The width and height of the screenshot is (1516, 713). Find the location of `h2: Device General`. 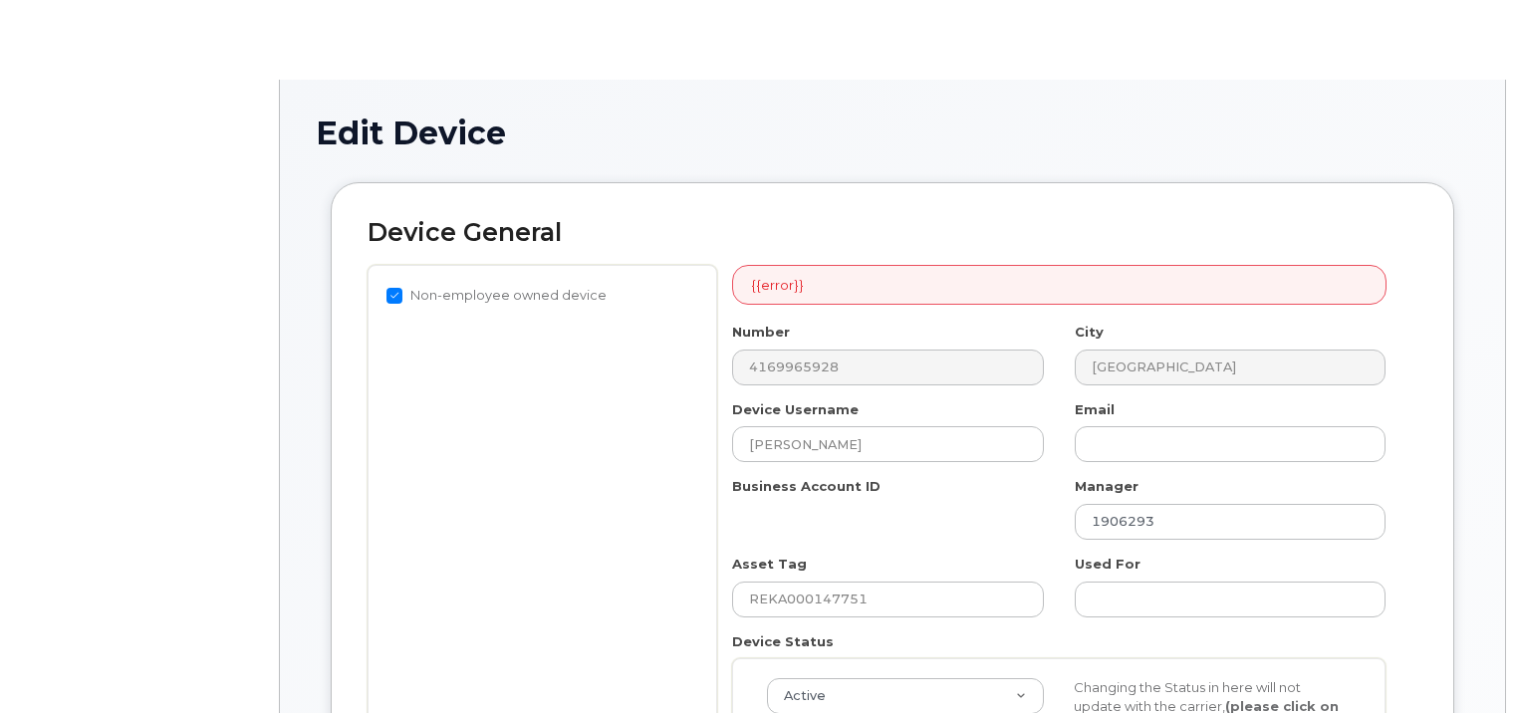

h2: Device General is located at coordinates (892, 233).